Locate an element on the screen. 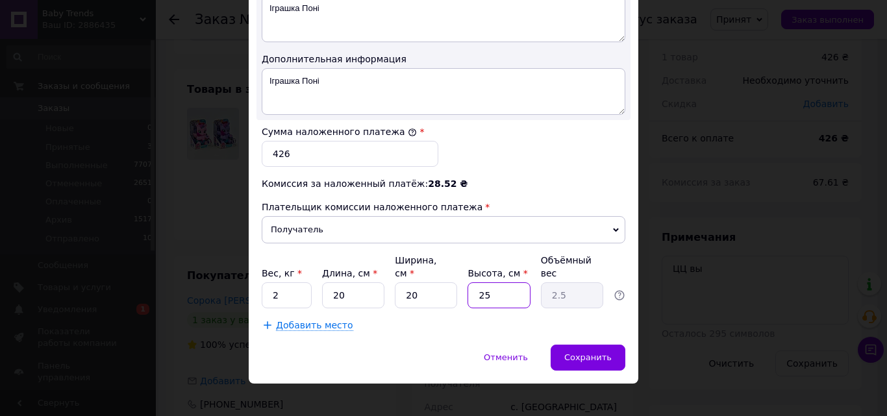  div: Дополнительная информация is located at coordinates (443, 59).